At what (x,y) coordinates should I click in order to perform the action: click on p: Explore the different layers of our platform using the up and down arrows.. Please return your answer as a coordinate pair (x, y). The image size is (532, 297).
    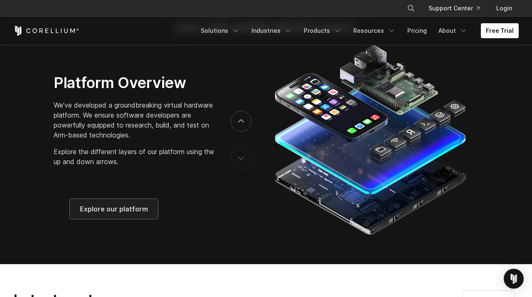
    Looking at the image, I should click on (134, 157).